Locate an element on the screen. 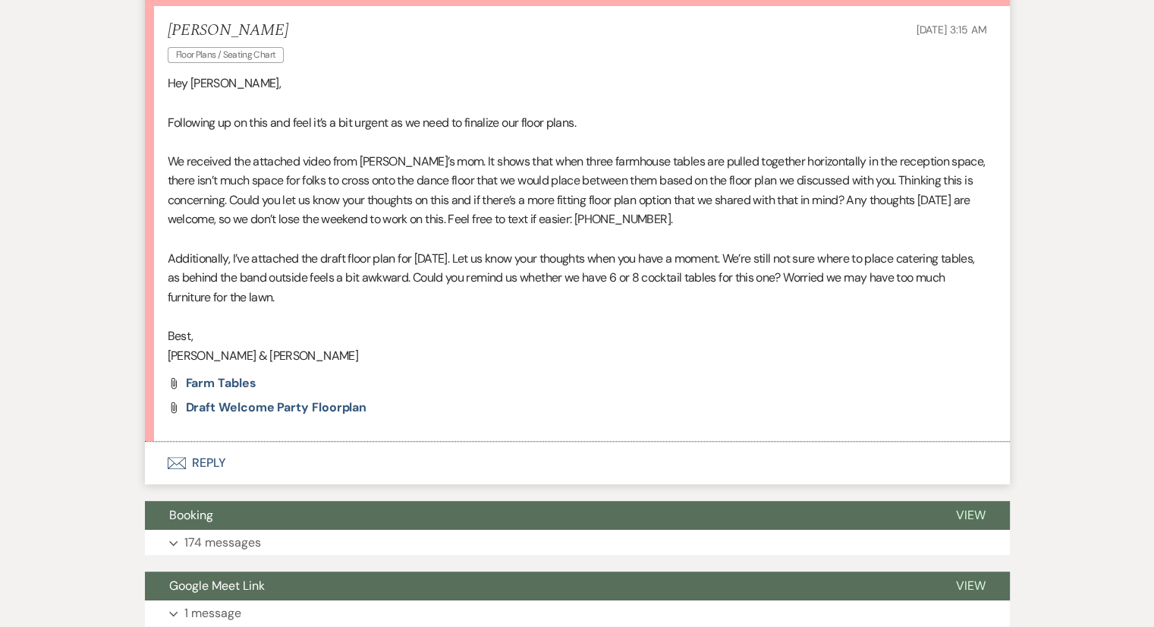  span: Draft Welcome Party Floorplan is located at coordinates (276, 407).